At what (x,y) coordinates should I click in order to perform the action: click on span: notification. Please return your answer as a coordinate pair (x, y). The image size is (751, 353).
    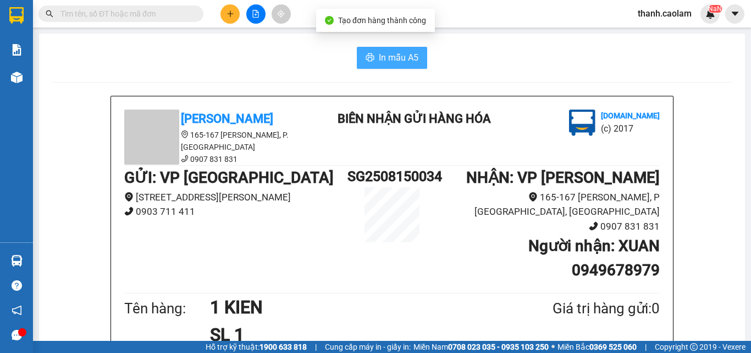
    Looking at the image, I should click on (17, 310).